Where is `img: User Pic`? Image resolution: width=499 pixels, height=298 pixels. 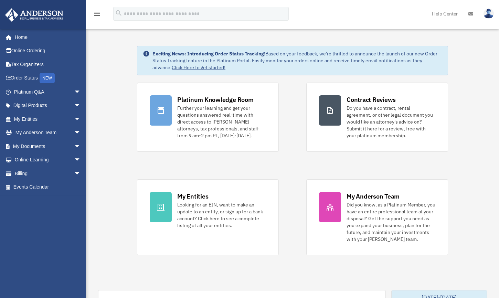 img: User Pic is located at coordinates (489, 13).